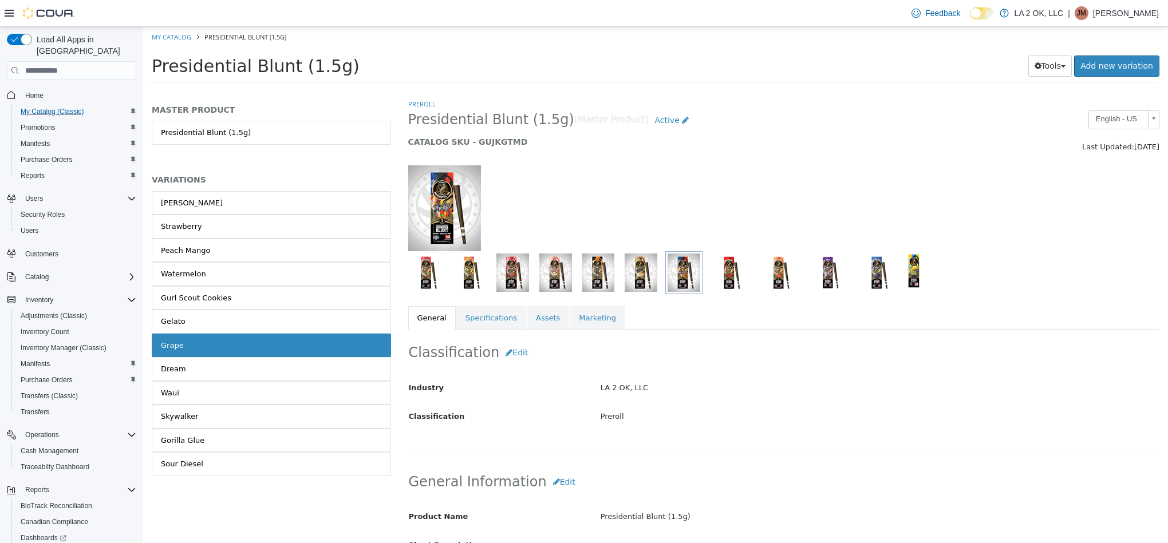 Image resolution: width=1168 pixels, height=543 pixels. I want to click on span: Security Roles, so click(76, 215).